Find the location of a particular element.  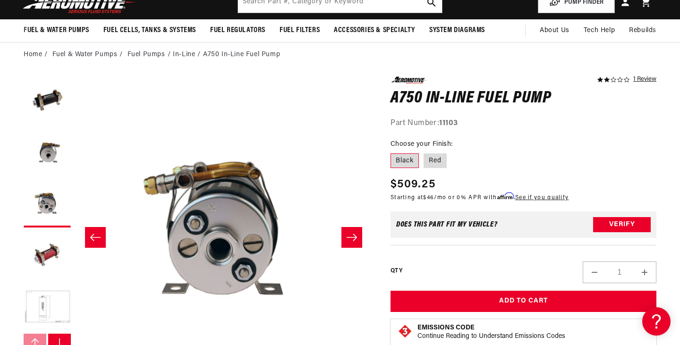

summary: Rebuilds is located at coordinates (642, 31).